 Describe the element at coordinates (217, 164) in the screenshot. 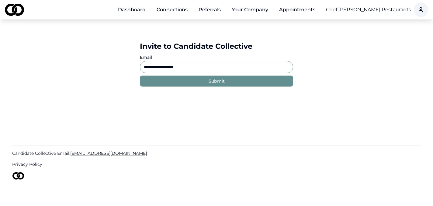

I see `a: Privacy Policy` at that location.